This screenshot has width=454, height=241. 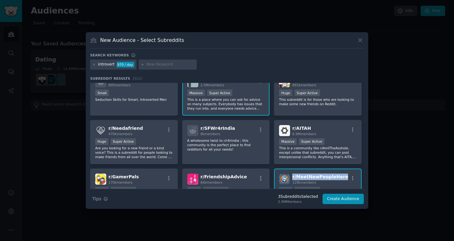 What do you see at coordinates (109, 55) in the screenshot?
I see `h3: Search keywords` at bounding box center [109, 55].